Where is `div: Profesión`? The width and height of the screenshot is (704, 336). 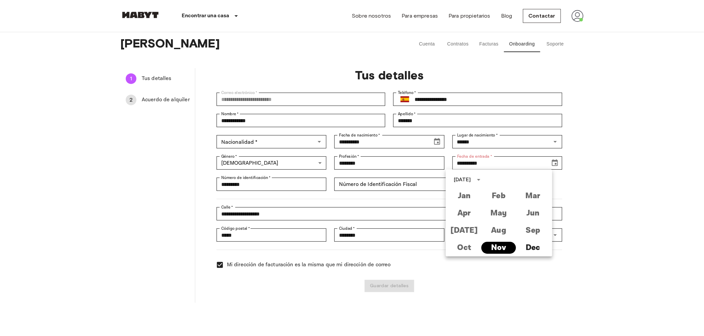 div: Profesión is located at coordinates (389, 163).